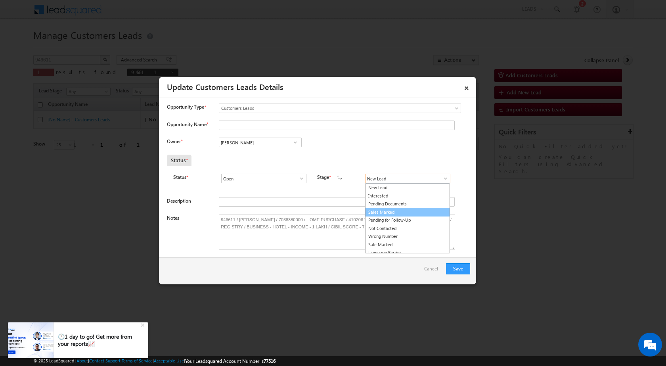 The image size is (666, 366). What do you see at coordinates (105, 360) in the screenshot?
I see `a: Contact Support` at bounding box center [105, 360].